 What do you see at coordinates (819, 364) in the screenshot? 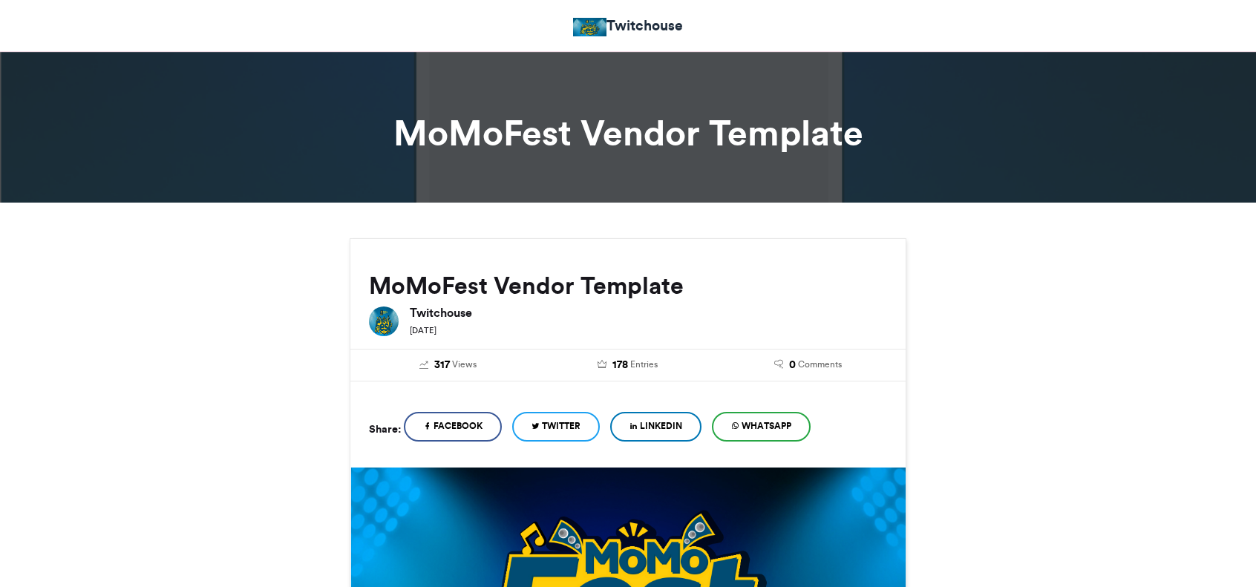
I see `span: Comments` at bounding box center [819, 364].